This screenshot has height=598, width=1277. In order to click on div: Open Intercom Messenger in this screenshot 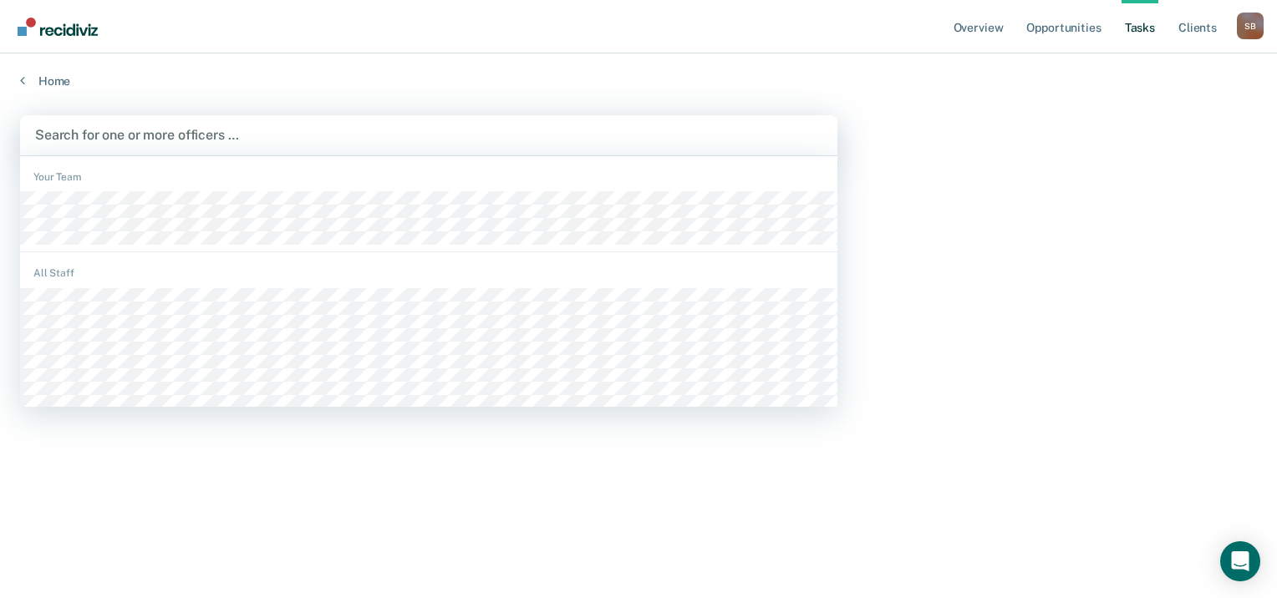, I will do `click(1240, 562)`.